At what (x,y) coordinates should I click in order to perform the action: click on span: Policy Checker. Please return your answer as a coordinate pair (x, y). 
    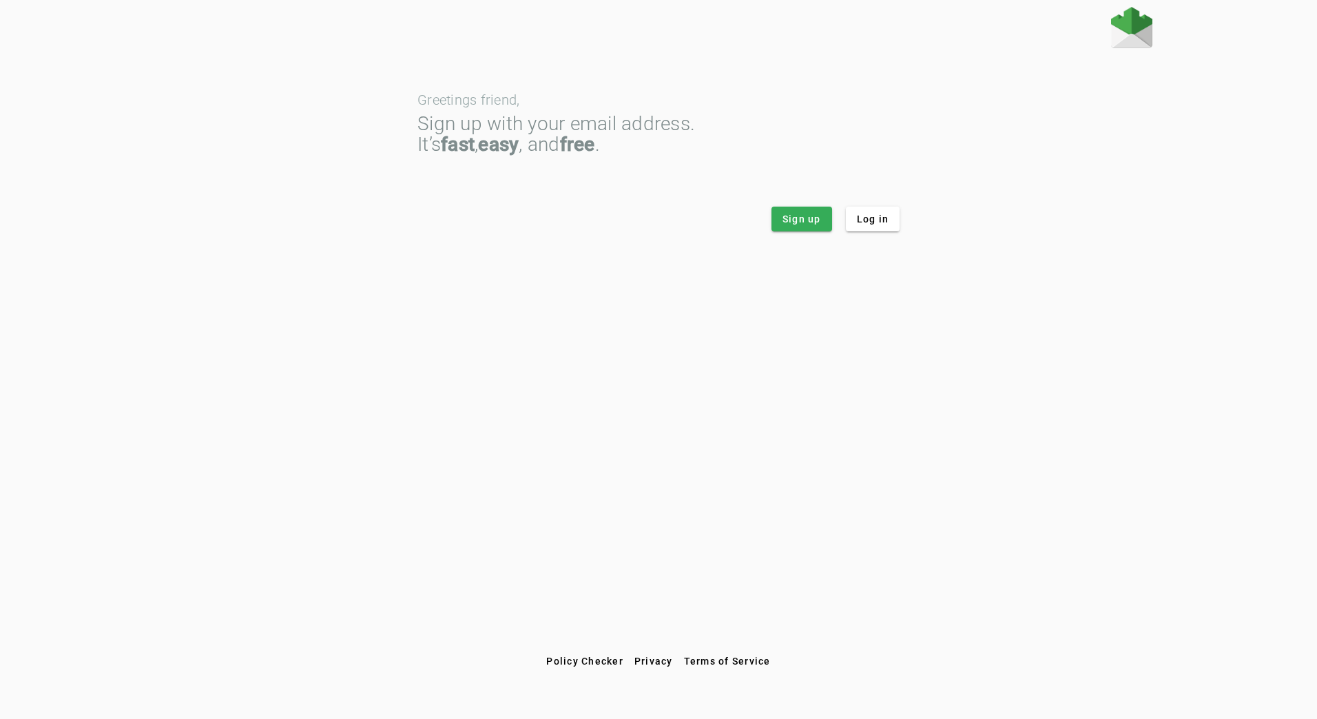
    Looking at the image, I should click on (585, 661).